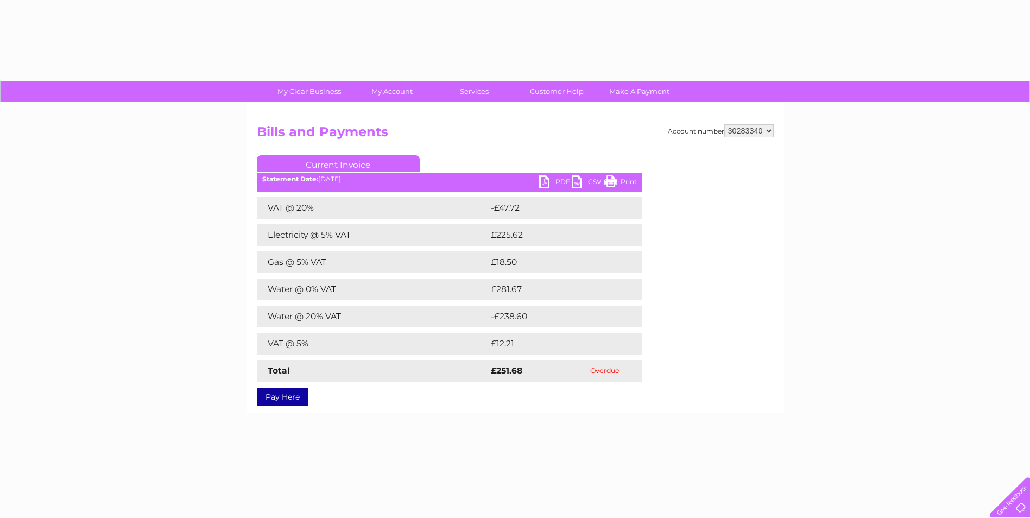 The width and height of the screenshot is (1030, 518). Describe the element at coordinates (555, 289) in the screenshot. I see `td: £281.67` at that location.